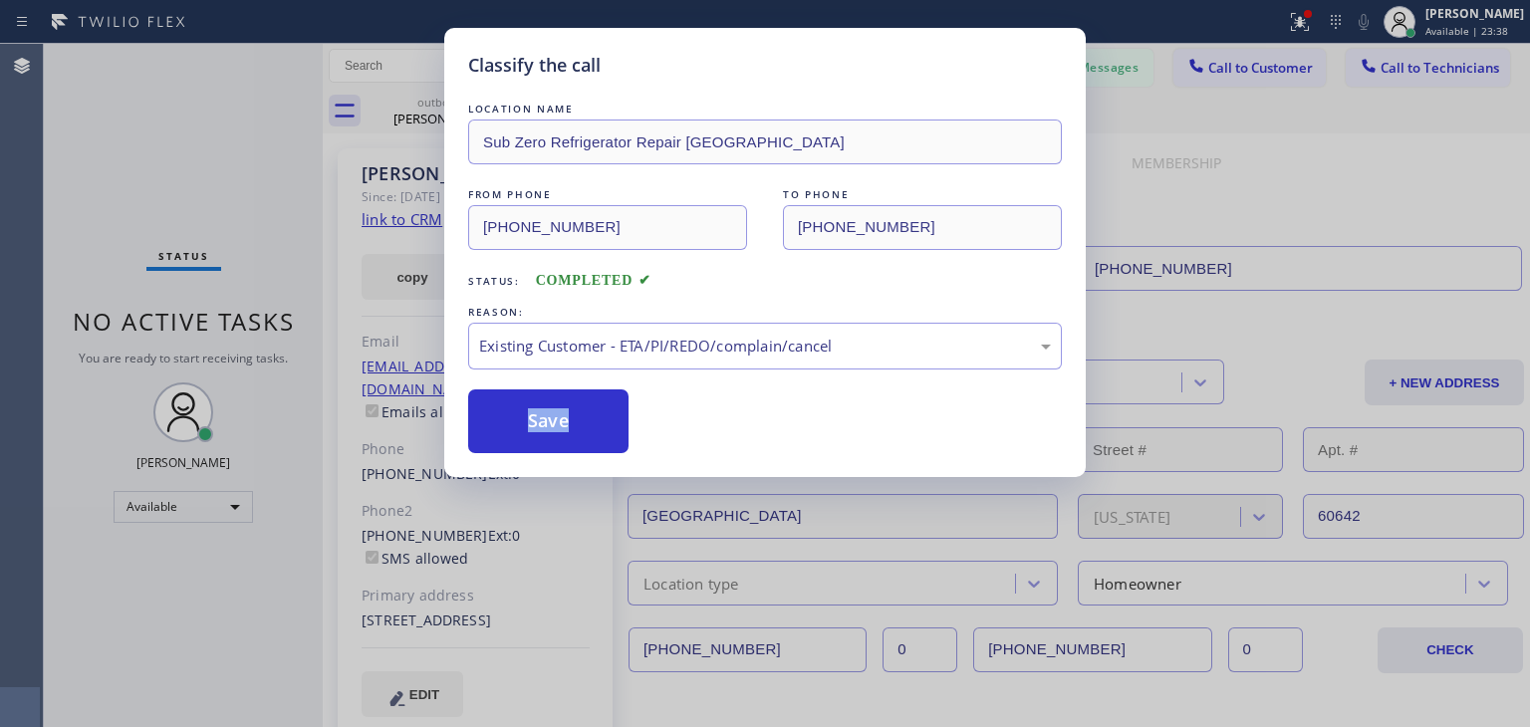  What do you see at coordinates (765, 312) in the screenshot?
I see `div: REASON:` at bounding box center [765, 312].